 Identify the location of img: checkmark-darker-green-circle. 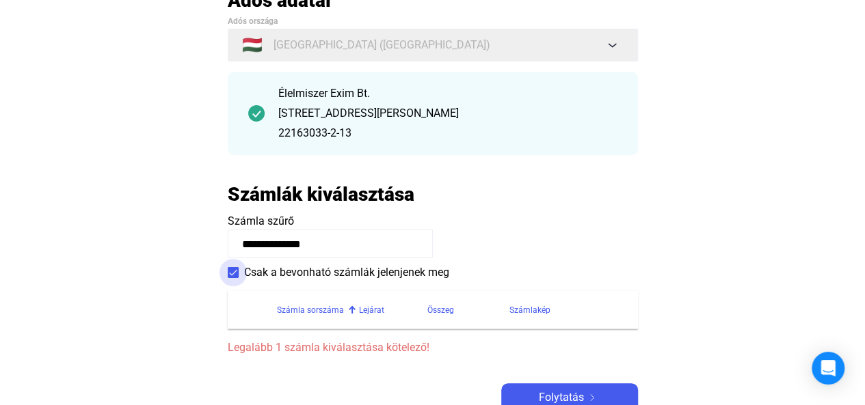
(256, 114).